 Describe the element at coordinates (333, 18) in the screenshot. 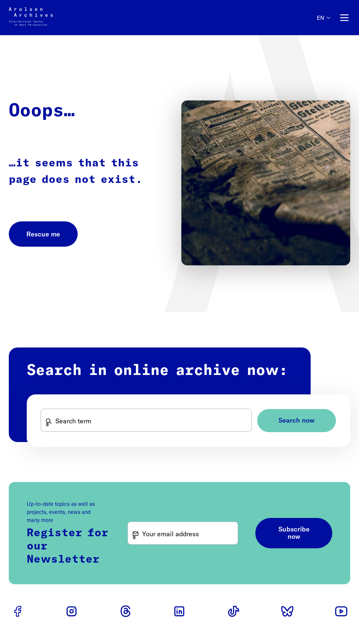

I see `nav: Primary` at that location.